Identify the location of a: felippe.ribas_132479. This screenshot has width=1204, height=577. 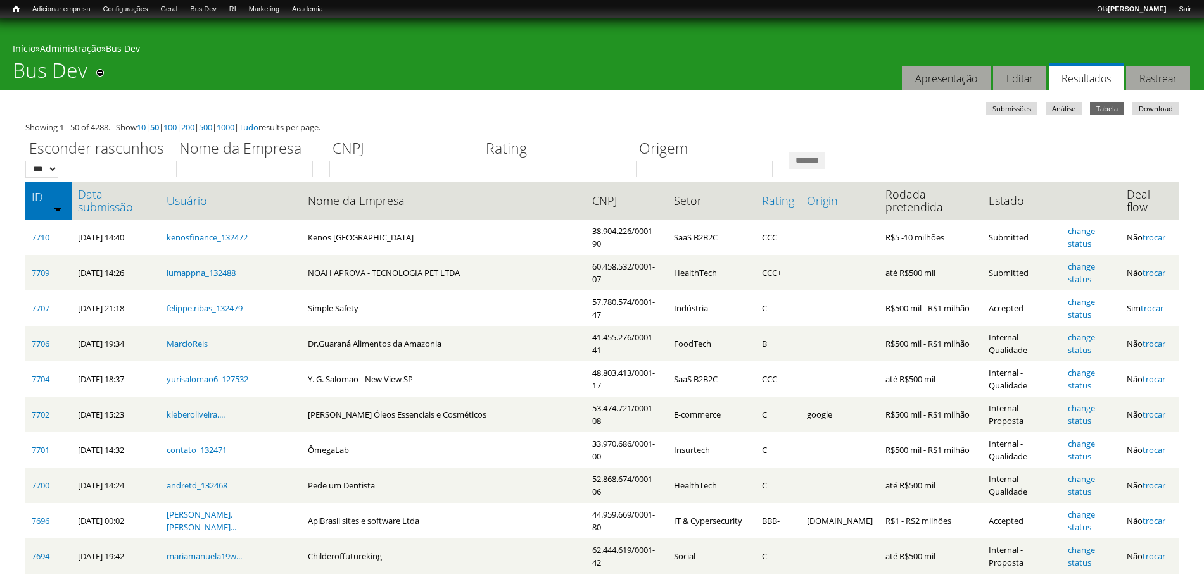
(205, 308).